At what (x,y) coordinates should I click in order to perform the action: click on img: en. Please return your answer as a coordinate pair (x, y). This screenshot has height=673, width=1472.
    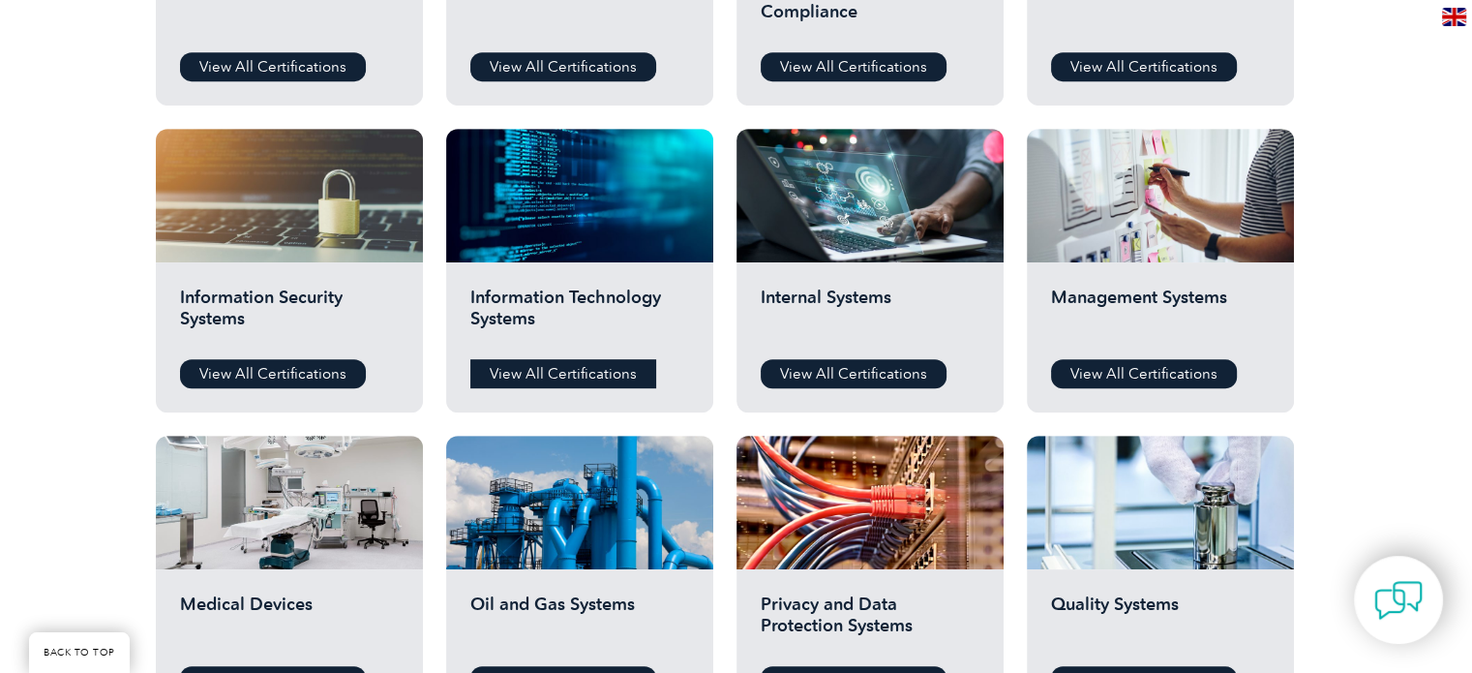
    Looking at the image, I should click on (1454, 16).